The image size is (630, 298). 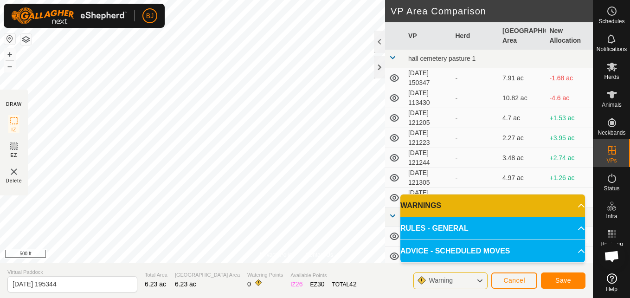 I want to click on th: VP, so click(x=428, y=36).